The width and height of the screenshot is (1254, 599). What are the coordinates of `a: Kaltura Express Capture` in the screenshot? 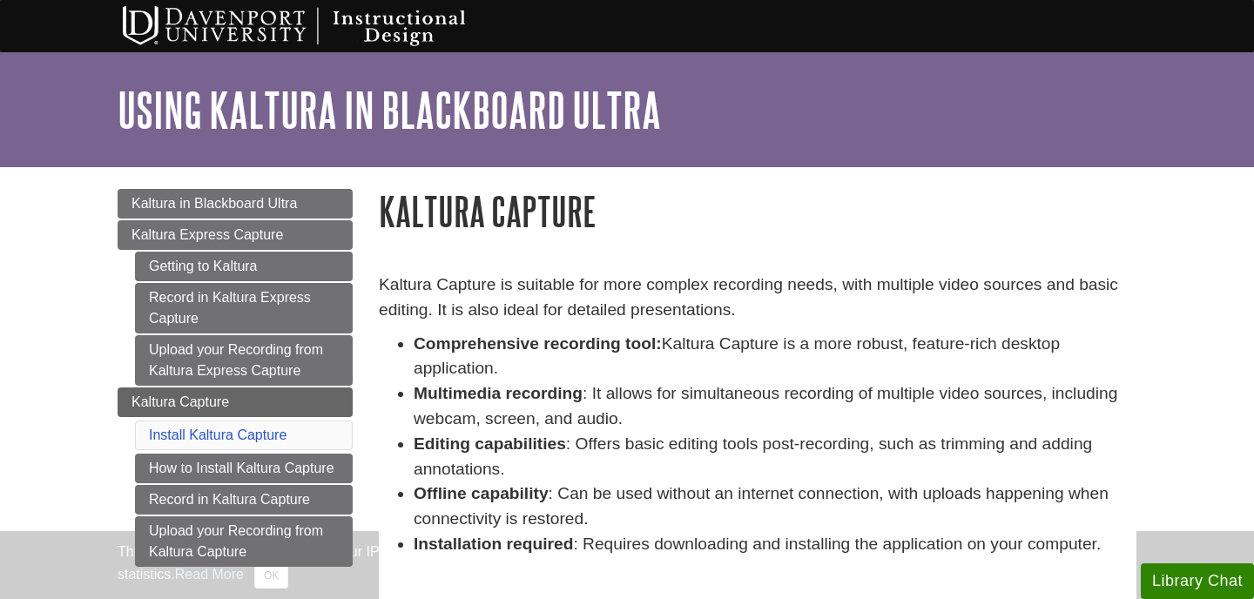 It's located at (235, 235).